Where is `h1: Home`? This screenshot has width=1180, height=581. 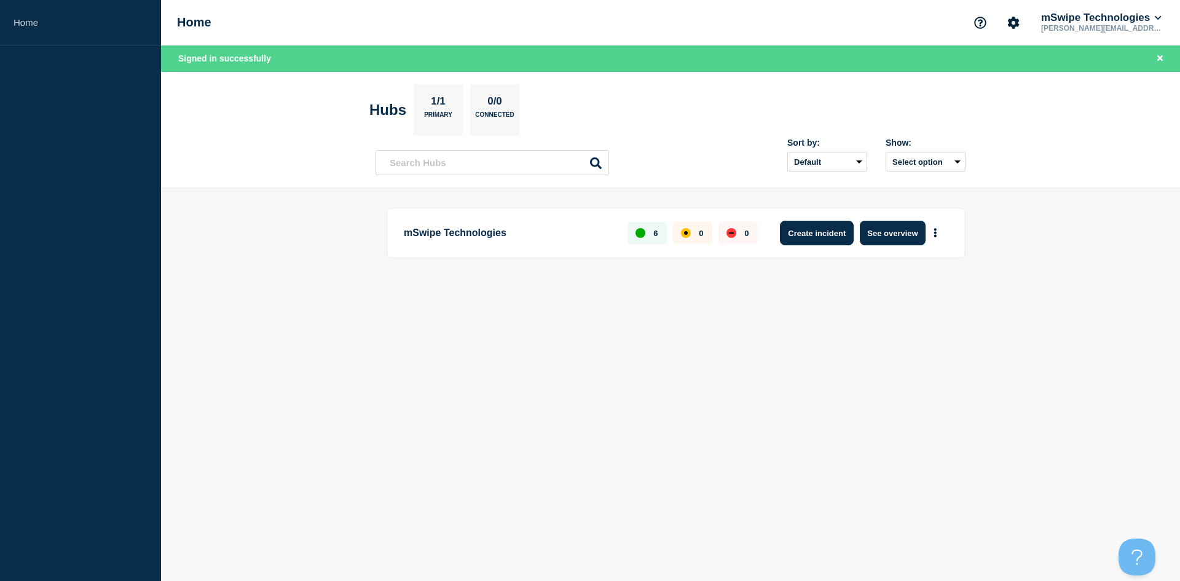
h1: Home is located at coordinates (194, 22).